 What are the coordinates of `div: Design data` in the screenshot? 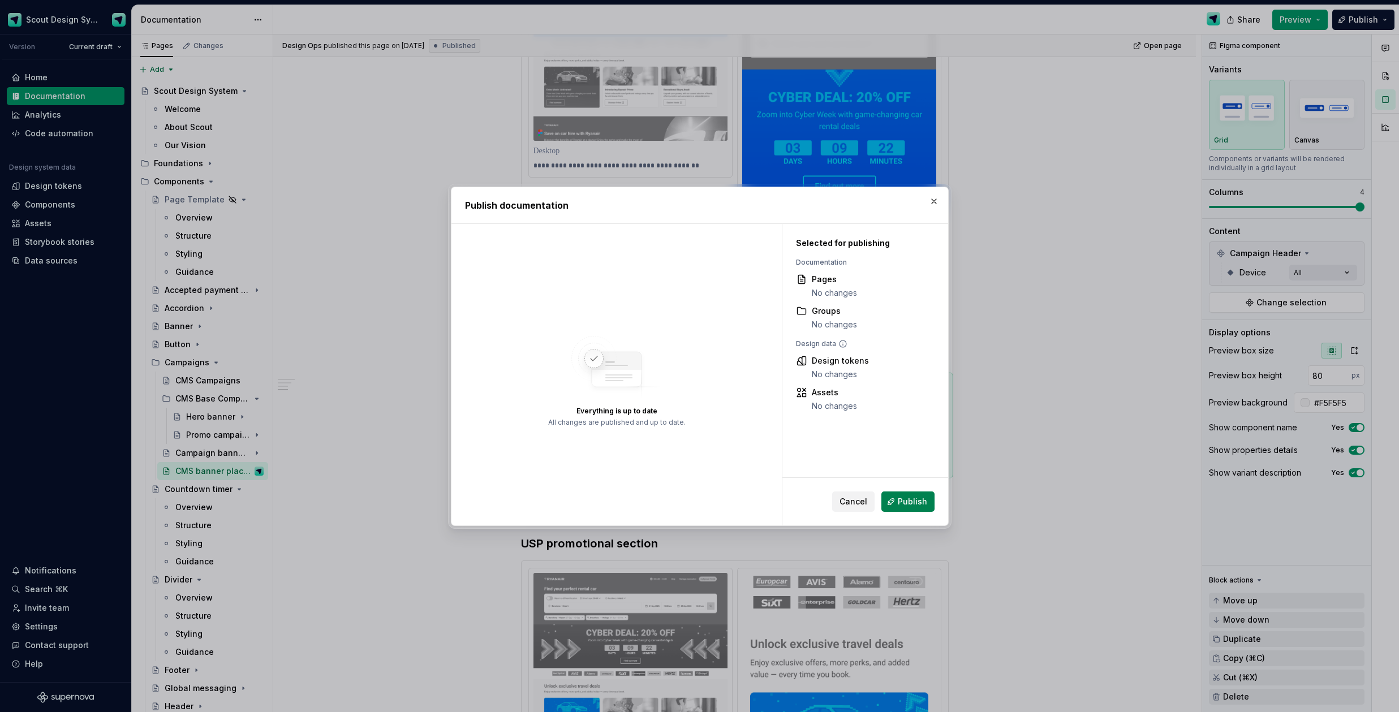 It's located at (862, 344).